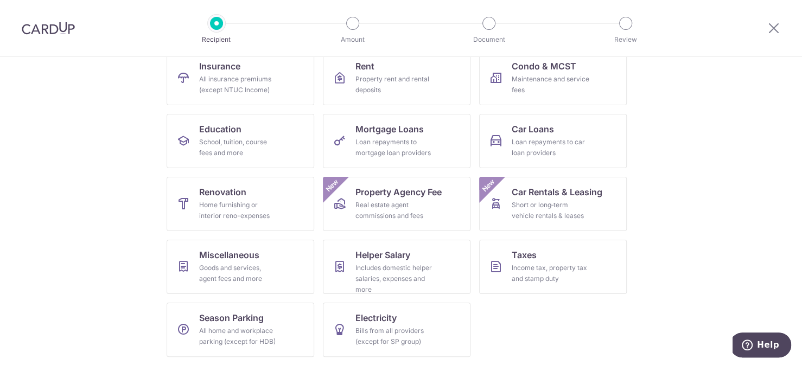 The image size is (802, 365). What do you see at coordinates (524, 255) in the screenshot?
I see `span: Taxes` at bounding box center [524, 255].